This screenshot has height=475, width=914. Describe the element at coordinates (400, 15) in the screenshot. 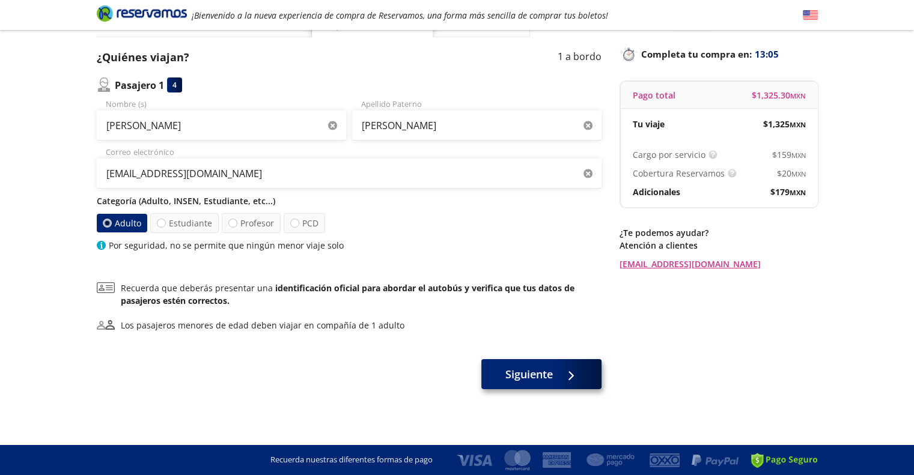

I see `em: ¡Bienvenido a la nueva experiencia de compra de Reservamos, una forma más sencilla de comprar tus...` at that location.